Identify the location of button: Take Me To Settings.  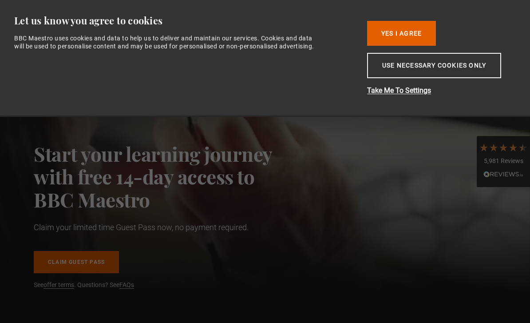
(438, 91).